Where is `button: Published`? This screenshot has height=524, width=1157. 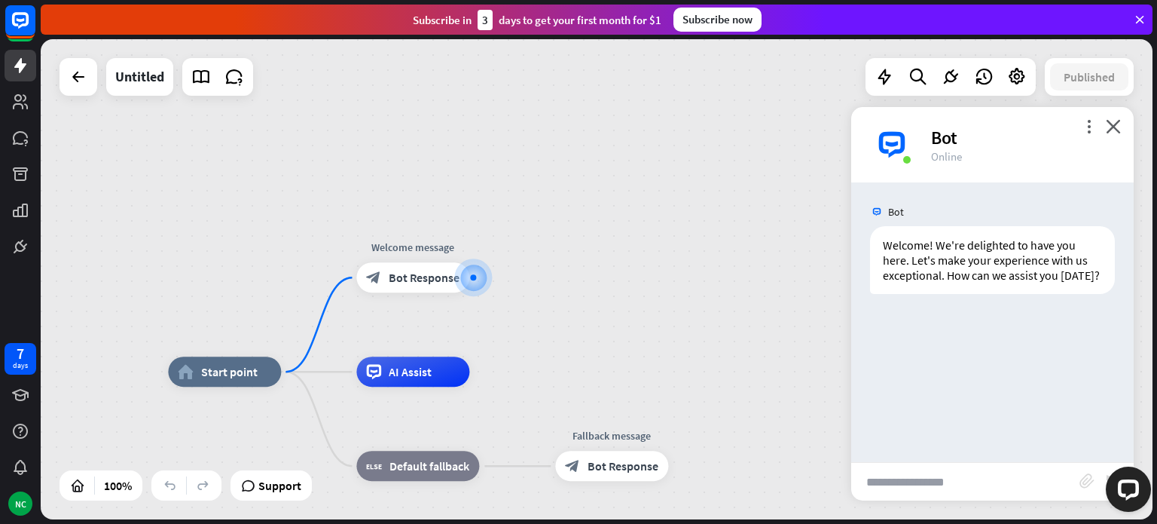
button: Published is located at coordinates (1090, 77).